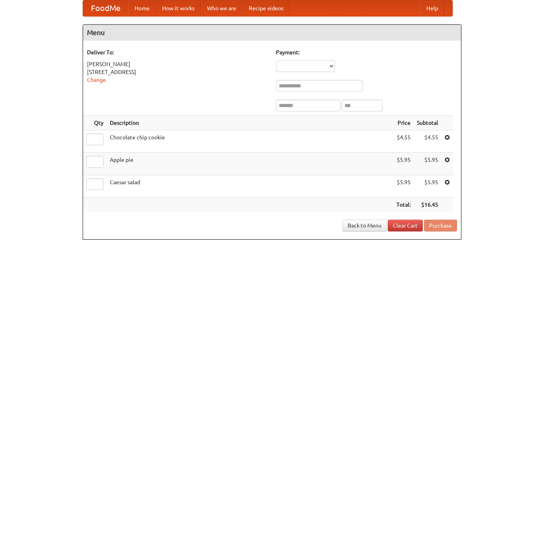 Image resolution: width=535 pixels, height=557 pixels. I want to click on a: Change, so click(97, 80).